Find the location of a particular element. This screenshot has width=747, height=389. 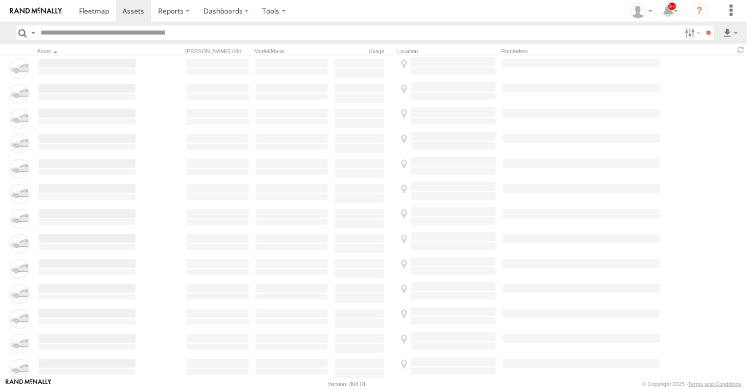

div: Usage is located at coordinates (363, 51).